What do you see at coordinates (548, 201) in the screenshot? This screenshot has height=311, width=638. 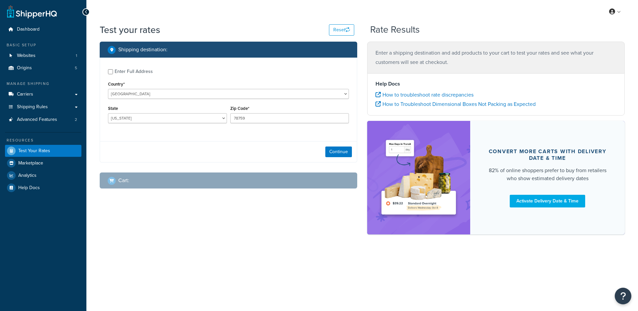 I see `a: Activate Delivery Date & Time` at bounding box center [548, 201].